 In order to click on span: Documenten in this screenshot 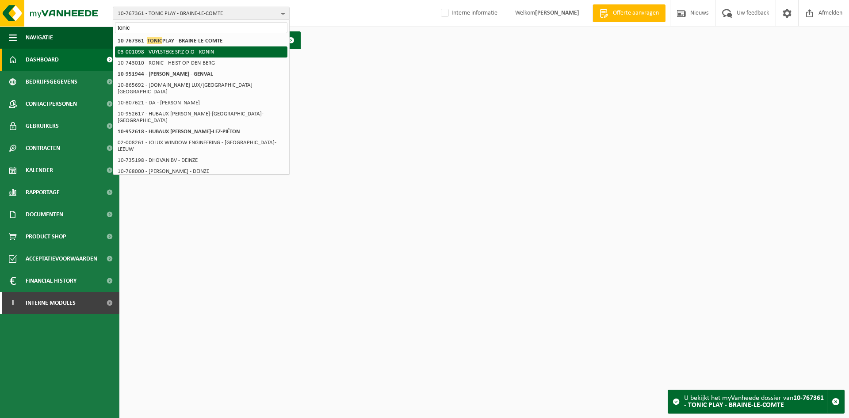, I will do `click(44, 215)`.